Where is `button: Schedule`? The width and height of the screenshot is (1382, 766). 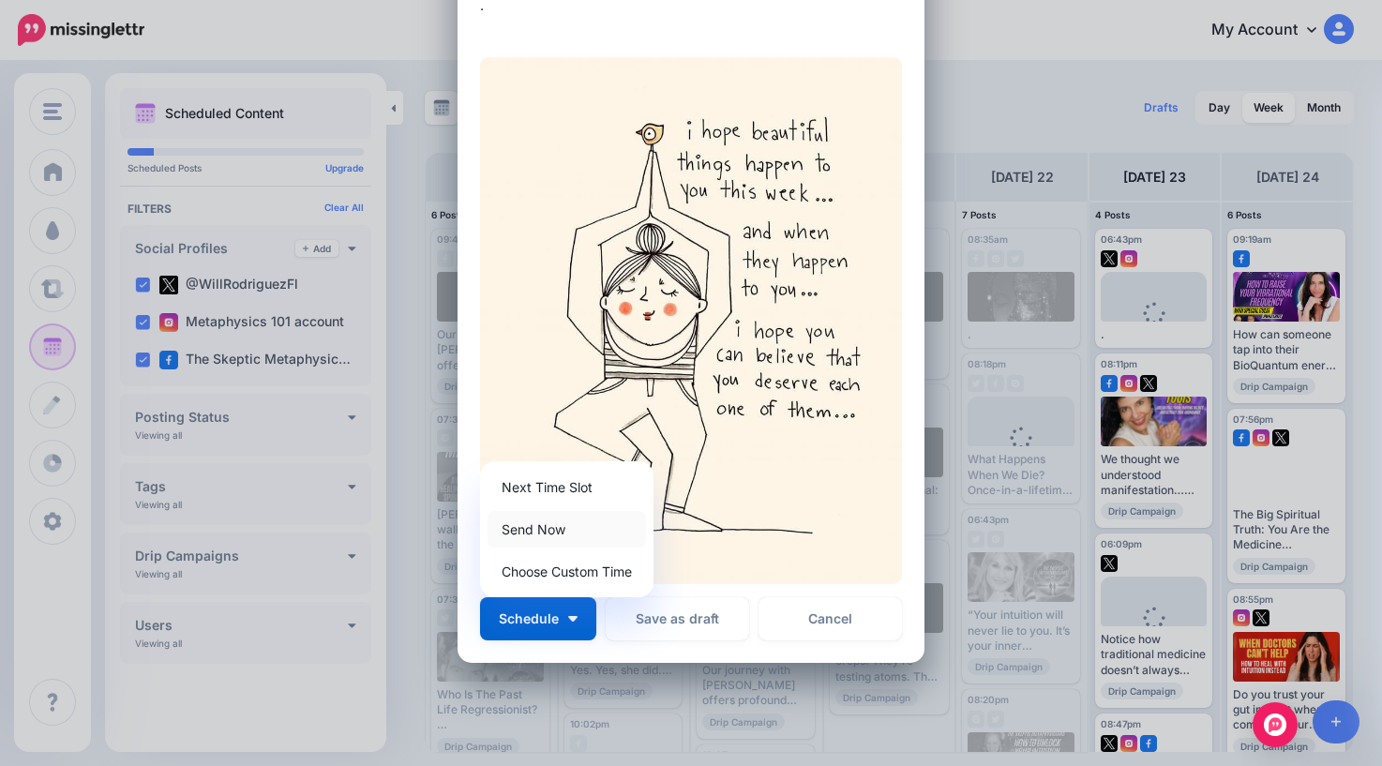
button: Schedule is located at coordinates (538, 619).